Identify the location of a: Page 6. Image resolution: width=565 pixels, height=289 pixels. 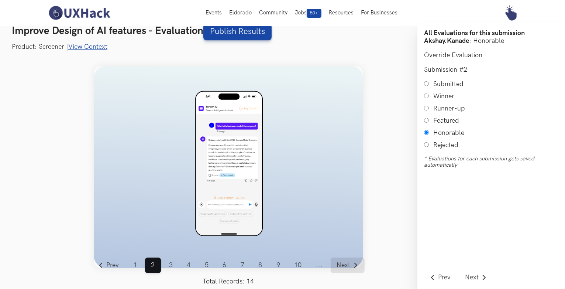
(224, 265).